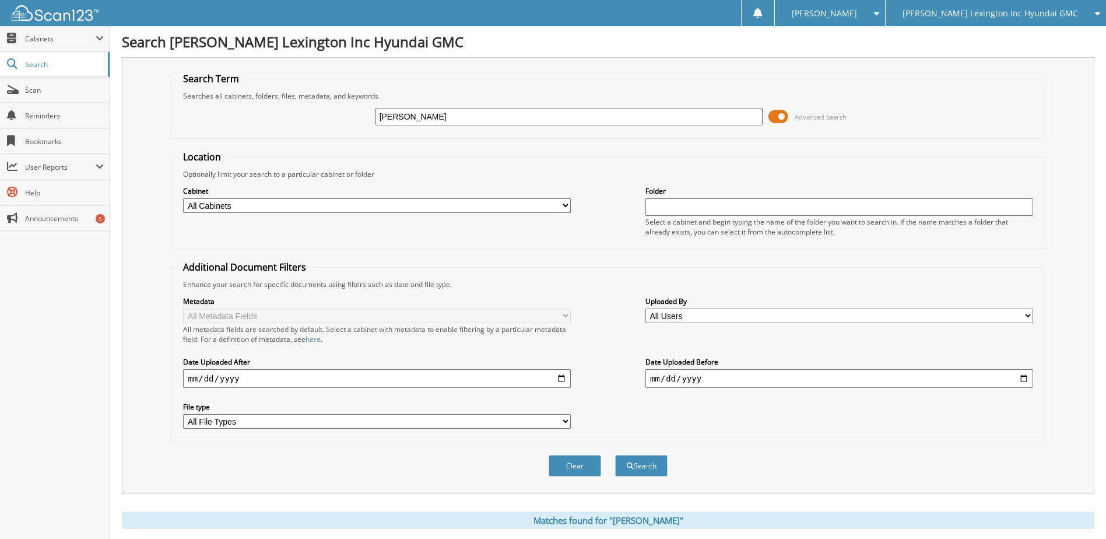  What do you see at coordinates (575, 465) in the screenshot?
I see `button: Clear` at bounding box center [575, 465].